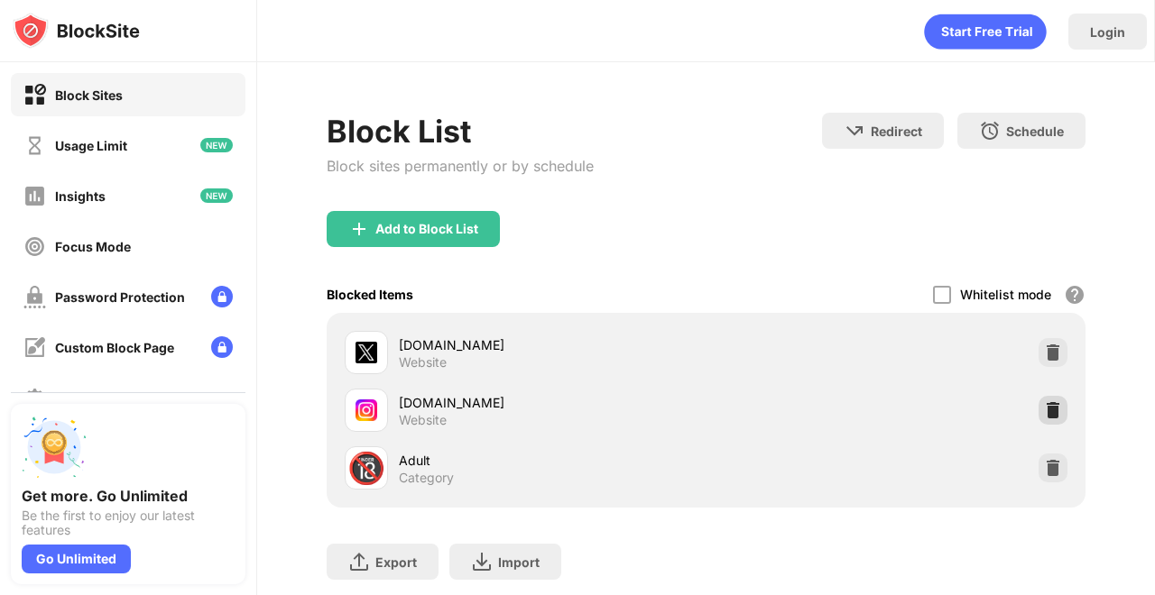 The image size is (1155, 595). I want to click on img: block-on.svg, so click(34, 95).